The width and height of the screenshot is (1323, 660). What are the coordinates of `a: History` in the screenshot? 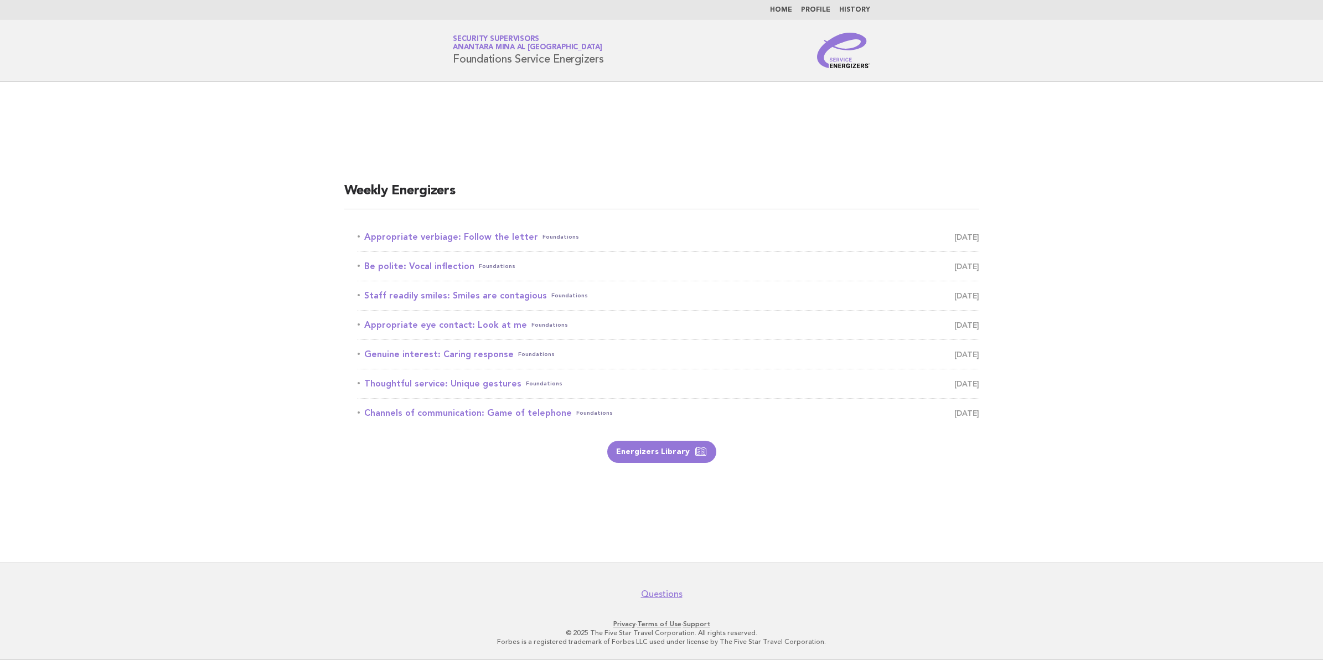 It's located at (855, 10).